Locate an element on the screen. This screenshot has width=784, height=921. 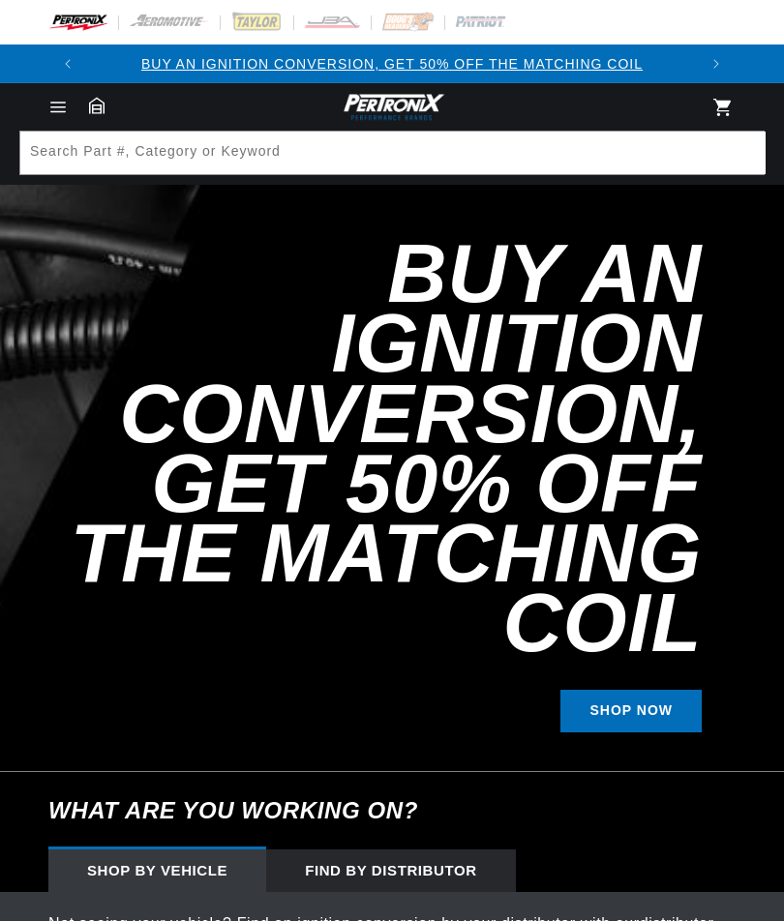
div: 1 of 3 is located at coordinates (392, 64).